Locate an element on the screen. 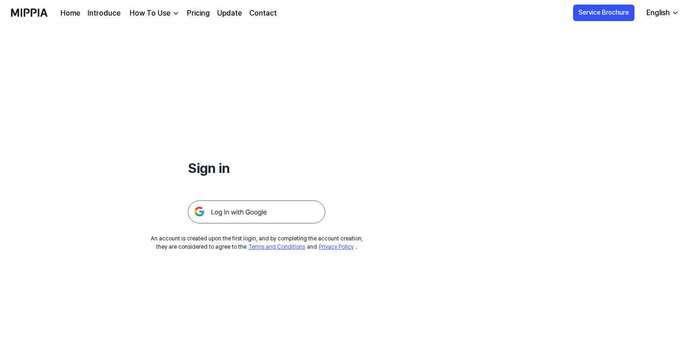  img: 구글 로그인 버튼 is located at coordinates (257, 212).